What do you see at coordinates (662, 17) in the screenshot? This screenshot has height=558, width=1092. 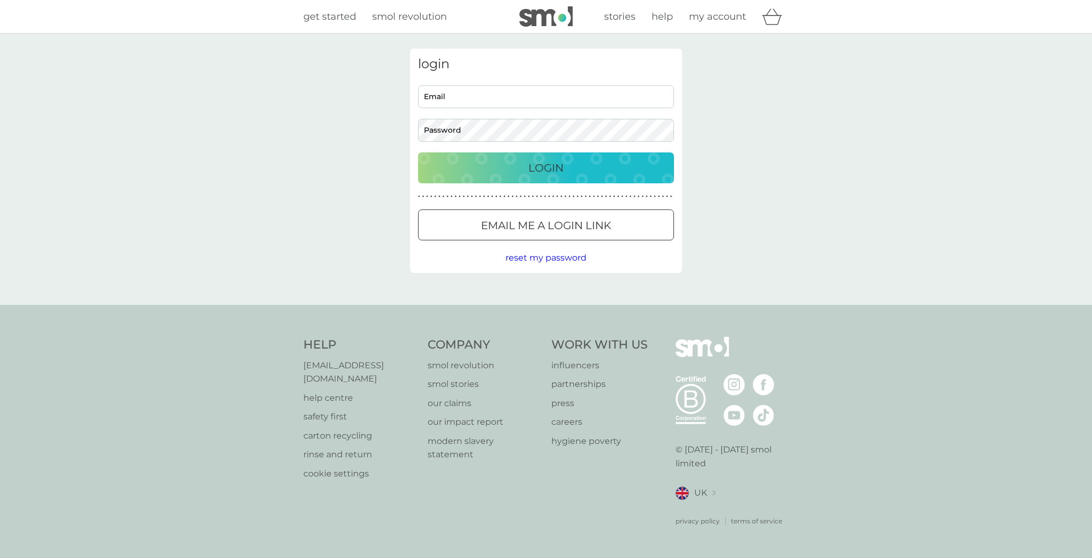 I see `a: help` at bounding box center [662, 17].